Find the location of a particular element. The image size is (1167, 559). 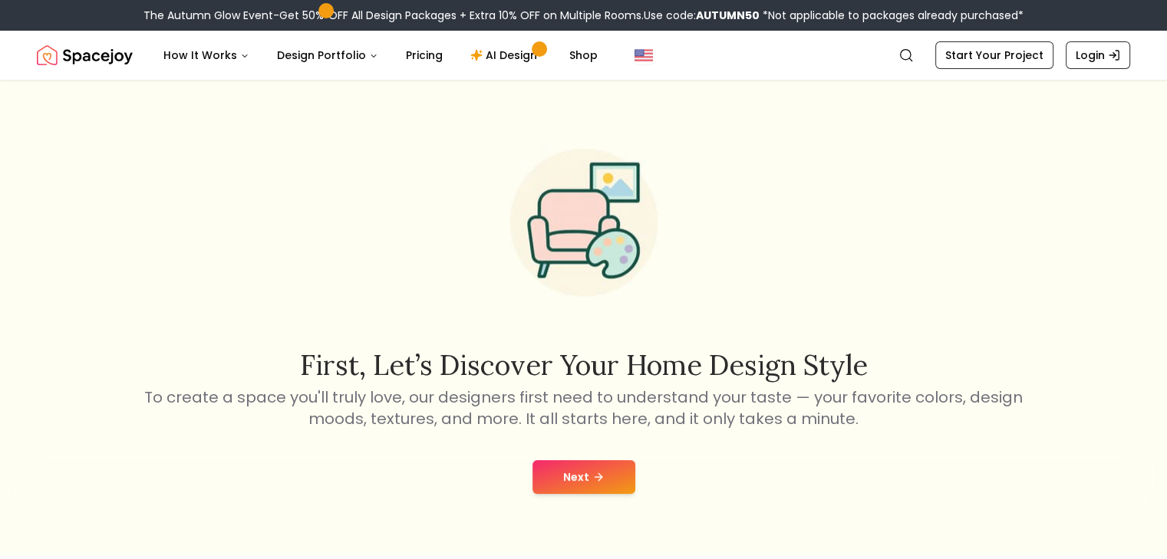

a: AI Design is located at coordinates (505, 55).